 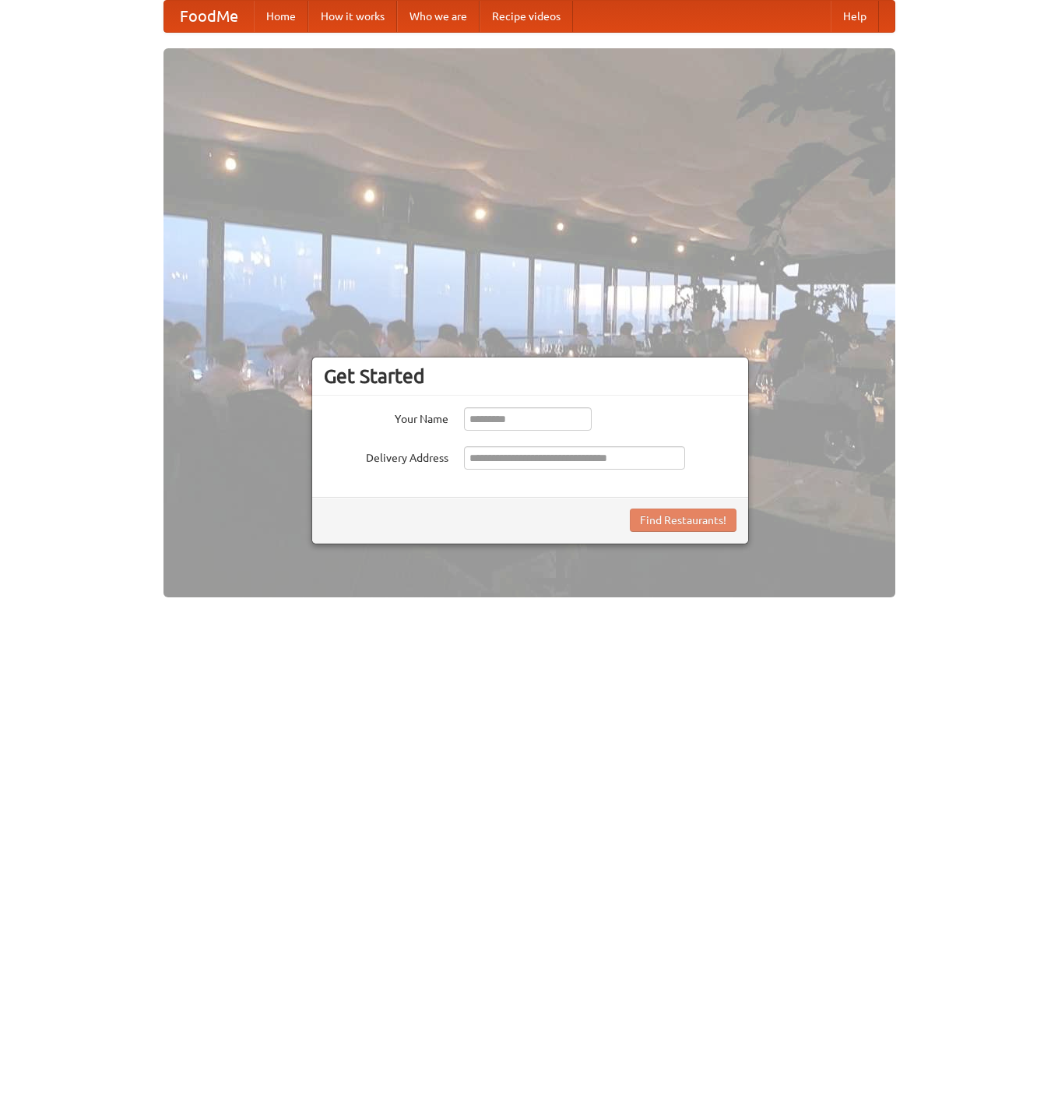 What do you see at coordinates (281, 16) in the screenshot?
I see `a: Home` at bounding box center [281, 16].